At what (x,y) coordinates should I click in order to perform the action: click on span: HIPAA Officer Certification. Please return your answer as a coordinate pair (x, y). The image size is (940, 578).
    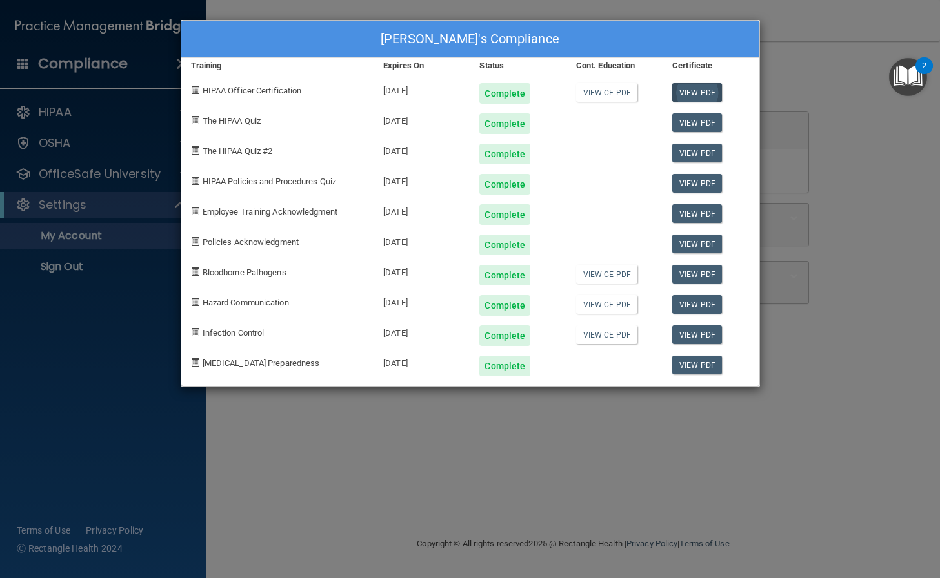
    Looking at the image, I should click on (252, 90).